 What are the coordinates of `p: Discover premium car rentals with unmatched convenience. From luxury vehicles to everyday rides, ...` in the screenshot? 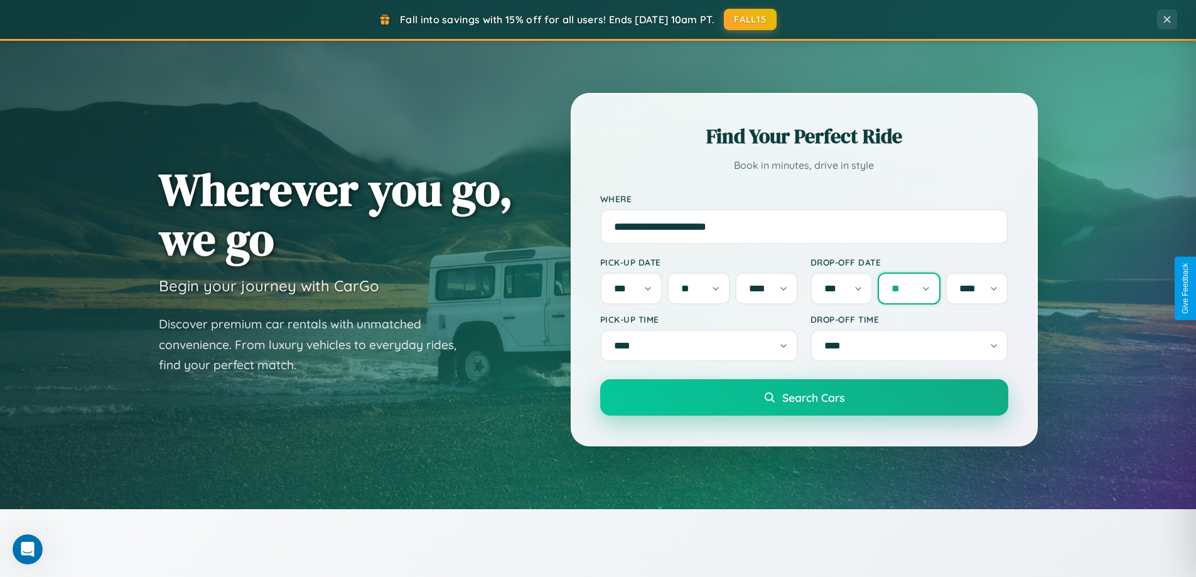 It's located at (316, 345).